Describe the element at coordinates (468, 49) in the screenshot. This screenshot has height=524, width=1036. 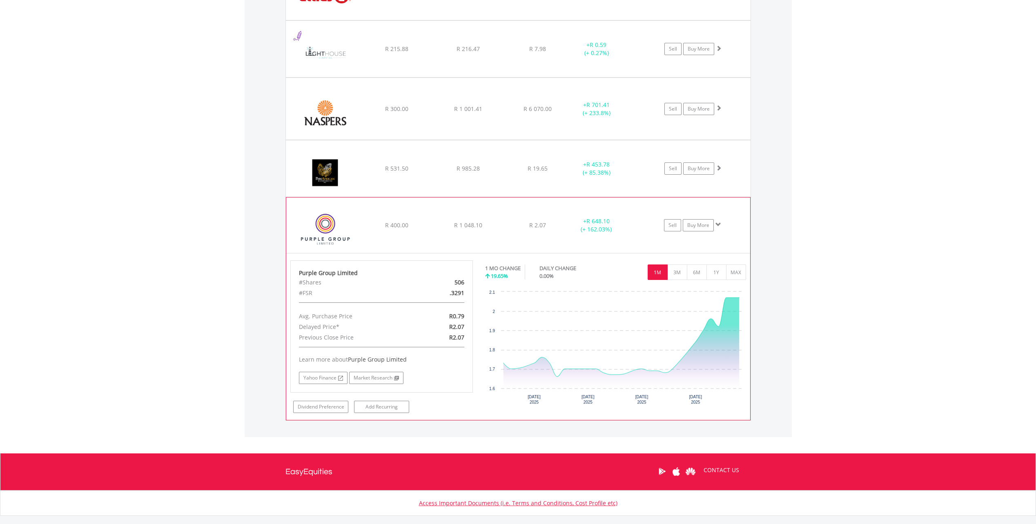
I see `span: R 216.47` at that location.